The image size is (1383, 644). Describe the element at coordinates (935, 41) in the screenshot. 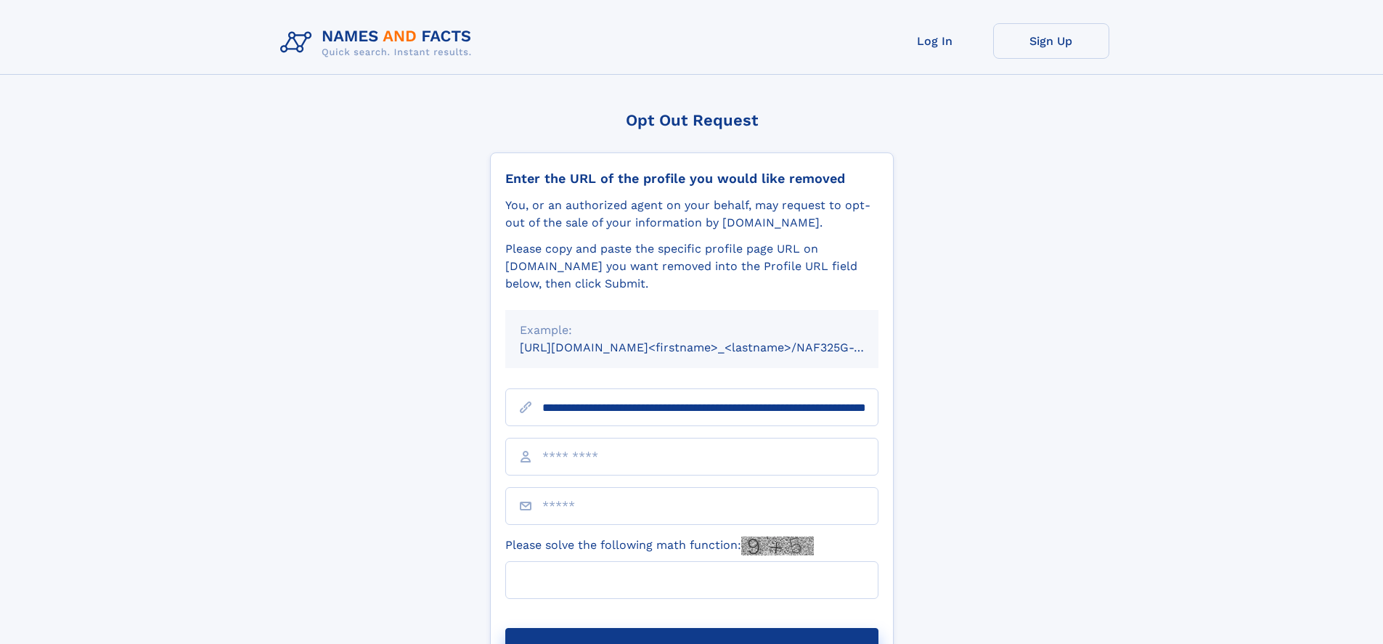

I see `a: Log In` at that location.